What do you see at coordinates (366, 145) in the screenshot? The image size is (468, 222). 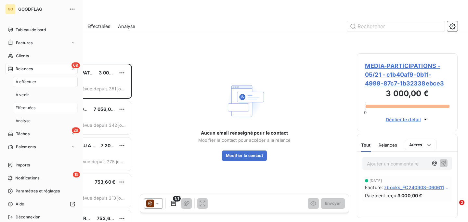 I see `span: Tout` at bounding box center [366, 145].